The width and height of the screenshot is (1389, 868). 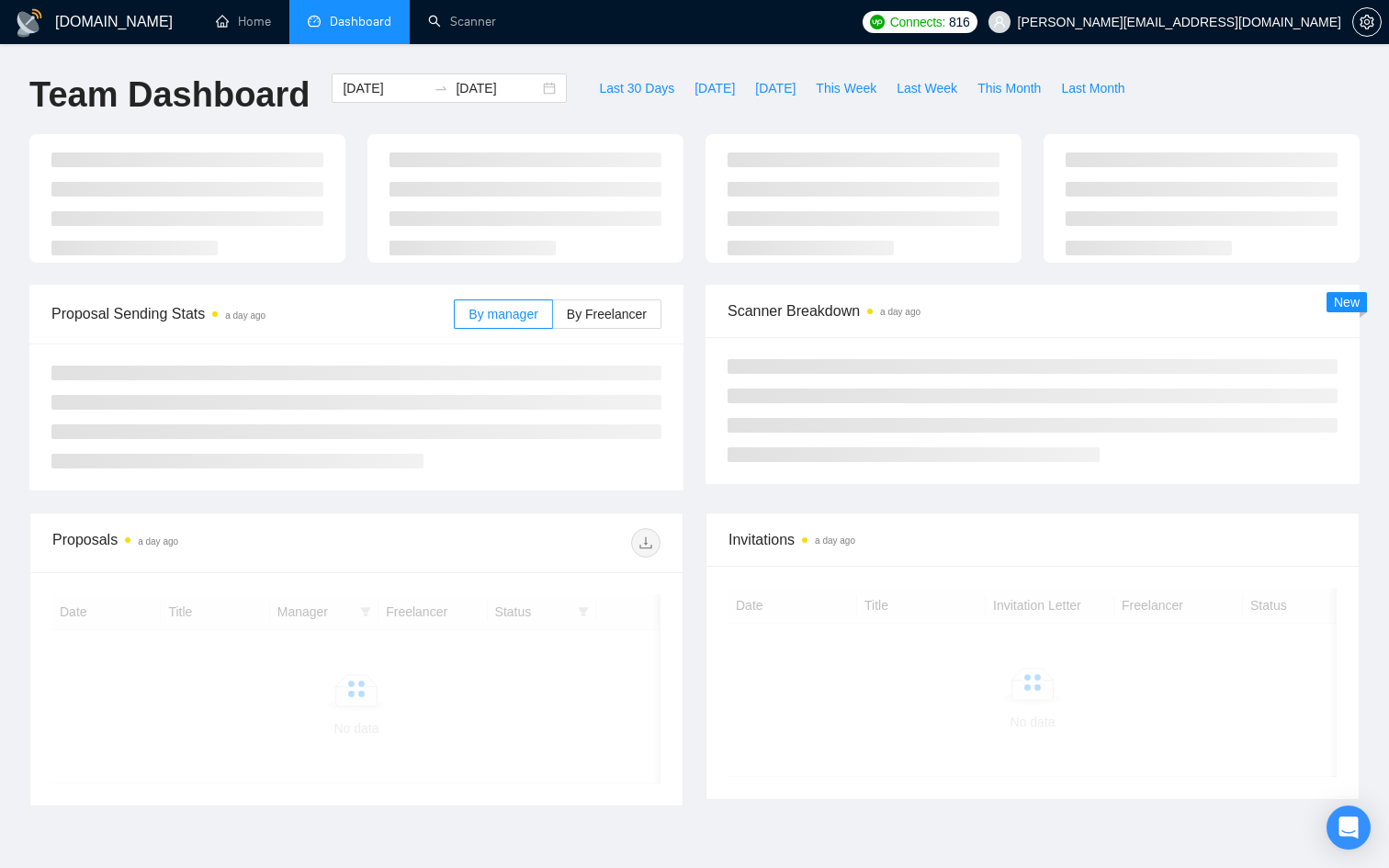 I want to click on h1: Team Dashboard, so click(x=169, y=94).